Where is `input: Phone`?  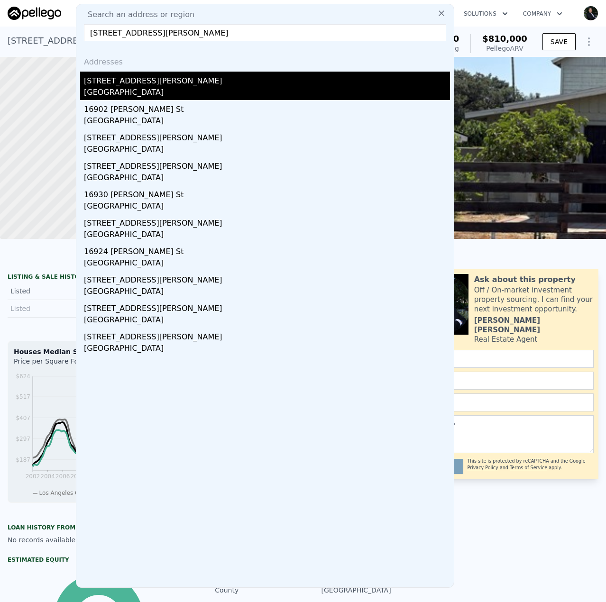 input: Phone is located at coordinates (503, 402).